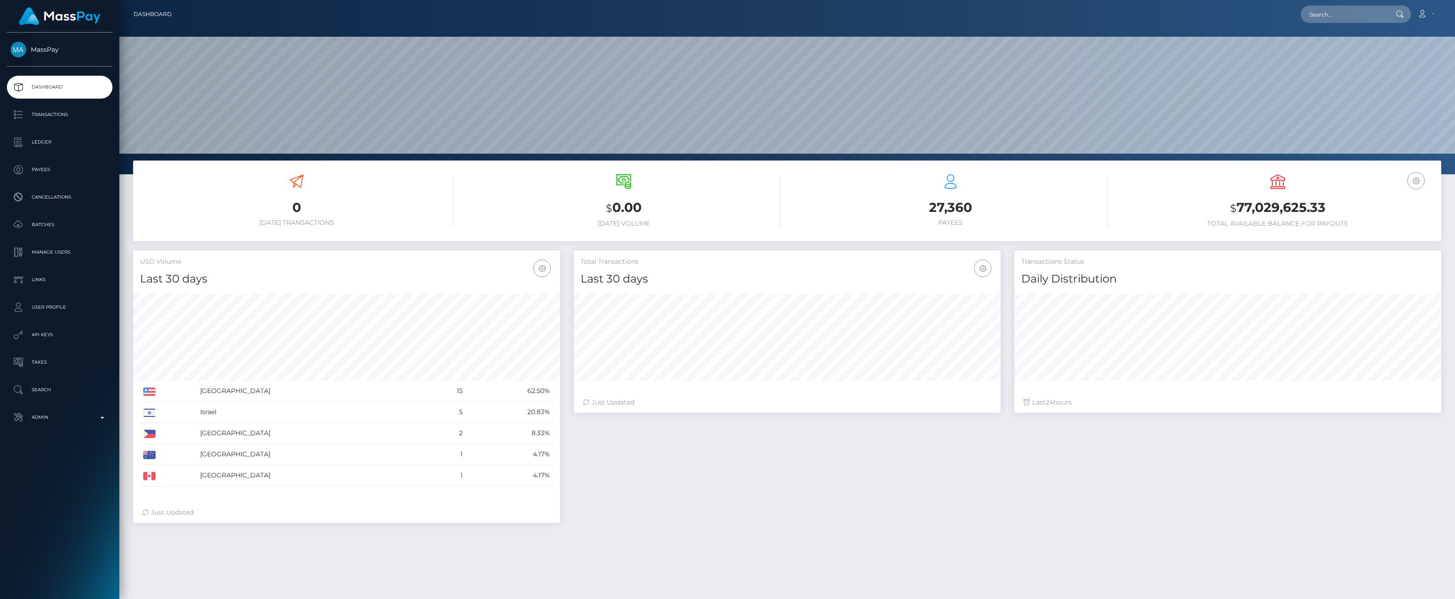 The height and width of the screenshot is (599, 1455). Describe the element at coordinates (1228, 403) in the screenshot. I see `div: Last hours` at that location.